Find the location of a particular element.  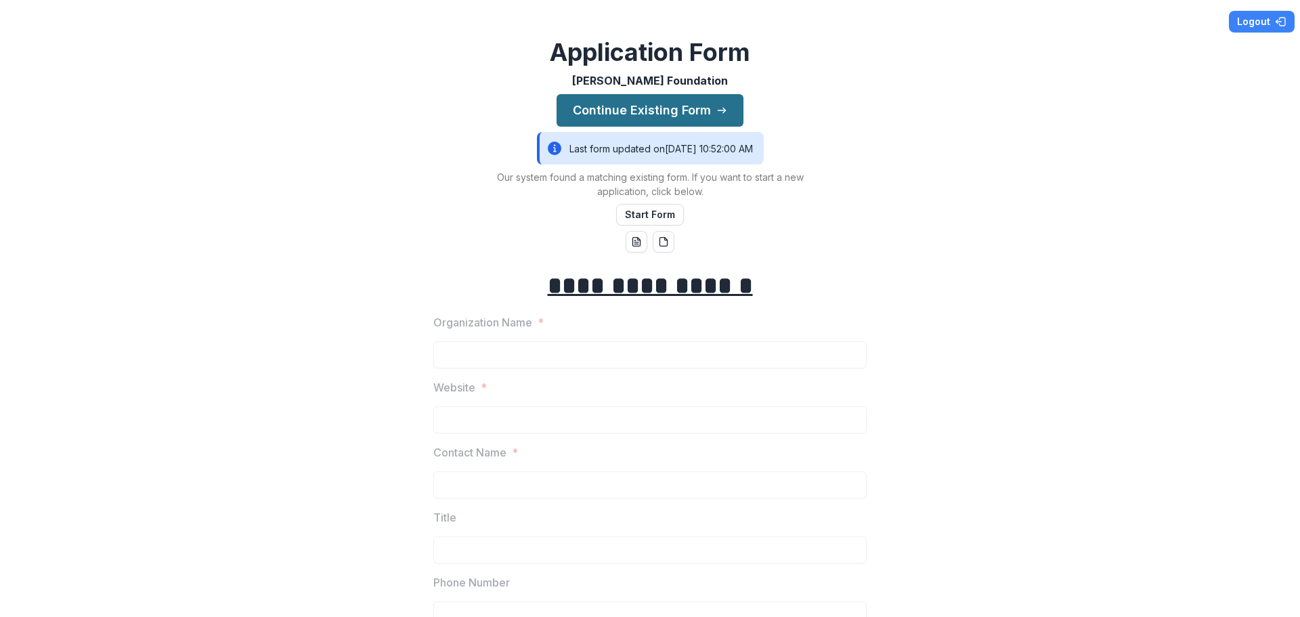

button: Logout is located at coordinates (1262, 22).